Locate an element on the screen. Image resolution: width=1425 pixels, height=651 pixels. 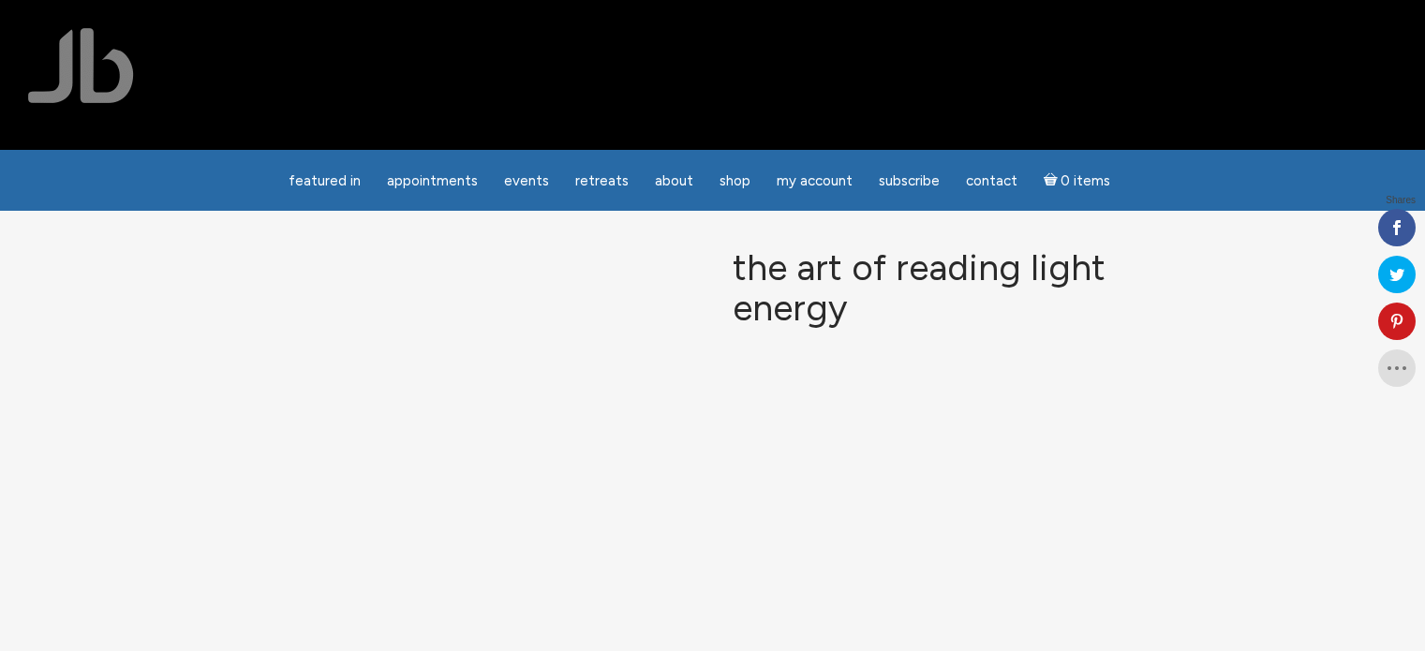
a: Shop is located at coordinates (735, 181).